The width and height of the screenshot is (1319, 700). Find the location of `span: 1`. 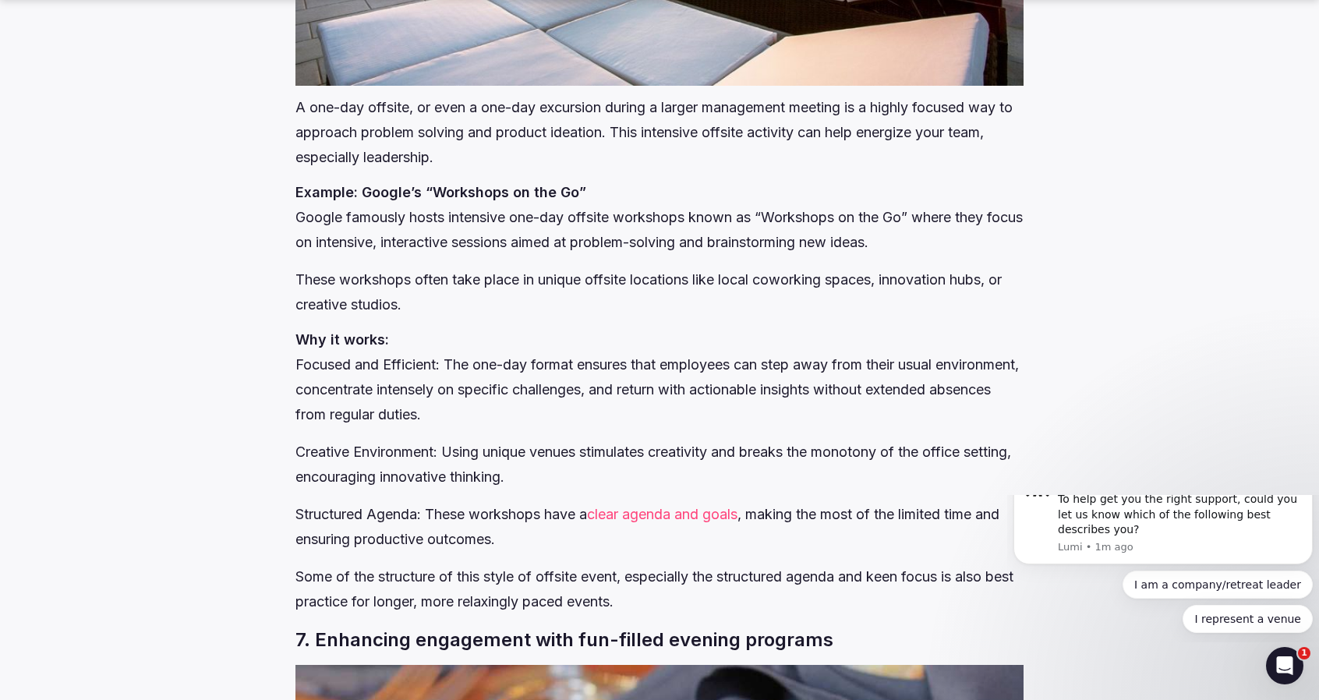

span: 1 is located at coordinates (1304, 653).